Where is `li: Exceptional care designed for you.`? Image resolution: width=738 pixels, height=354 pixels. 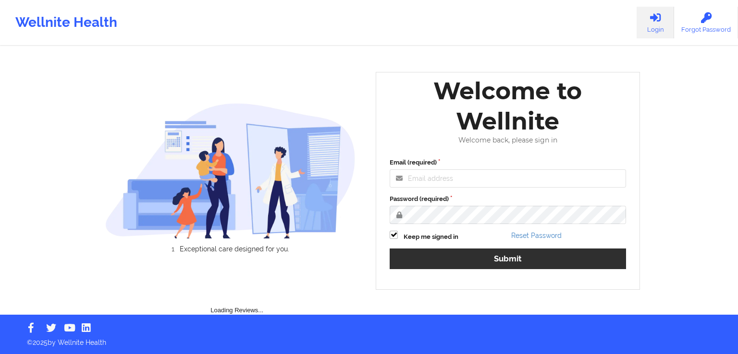 li: Exceptional care designed for you. is located at coordinates (234, 249).